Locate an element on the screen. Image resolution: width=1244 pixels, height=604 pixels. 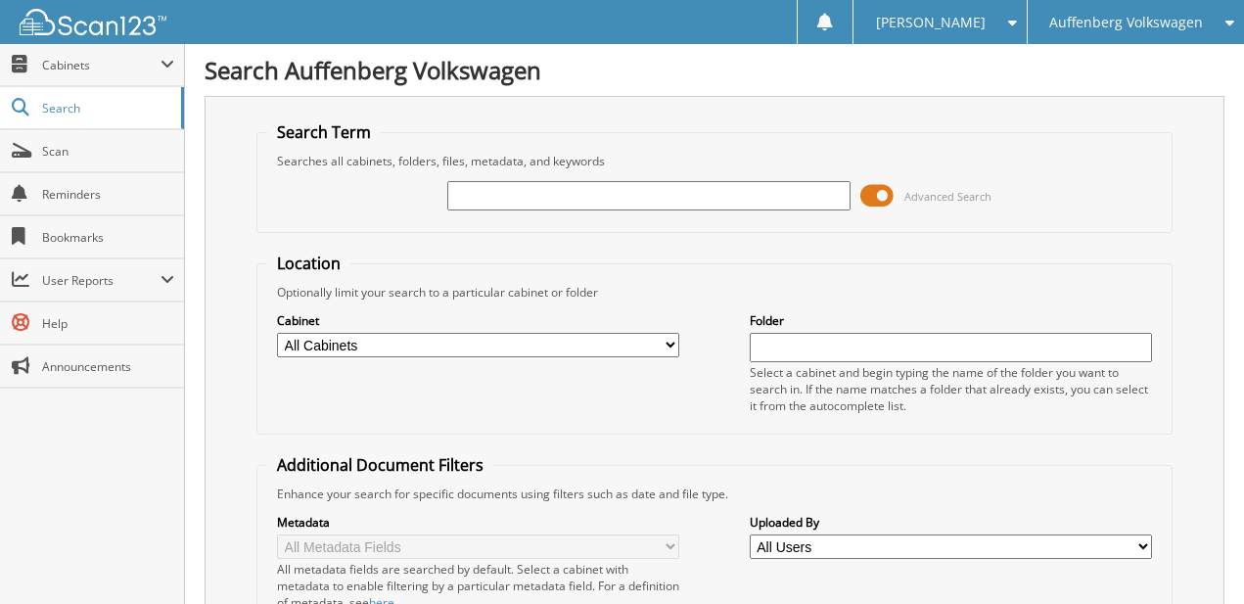
label: Cabinet is located at coordinates (477, 320).